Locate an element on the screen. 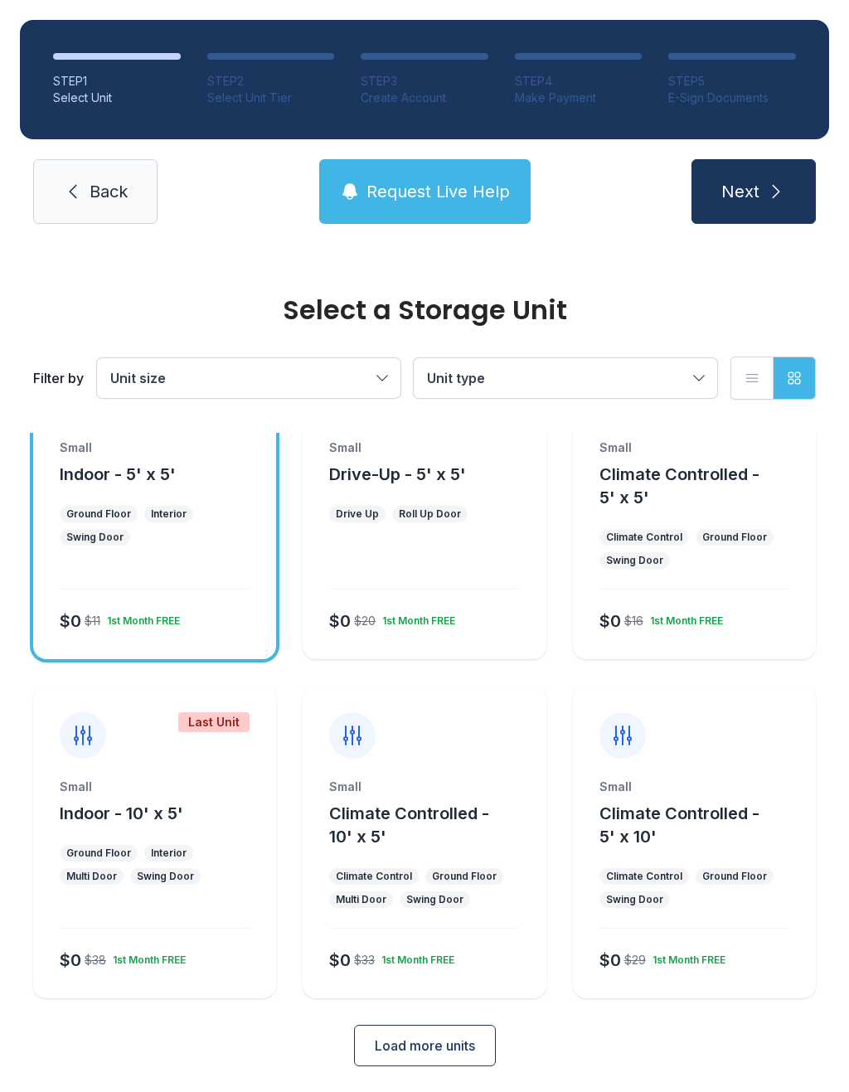 The width and height of the screenshot is (849, 1092). span: Back is located at coordinates (109, 192).